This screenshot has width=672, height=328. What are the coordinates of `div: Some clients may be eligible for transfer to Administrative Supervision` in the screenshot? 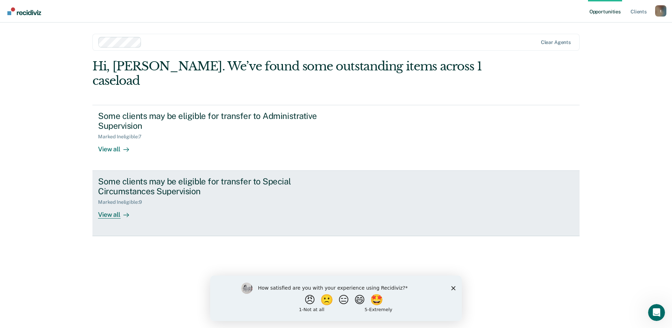 It's located at (222, 121).